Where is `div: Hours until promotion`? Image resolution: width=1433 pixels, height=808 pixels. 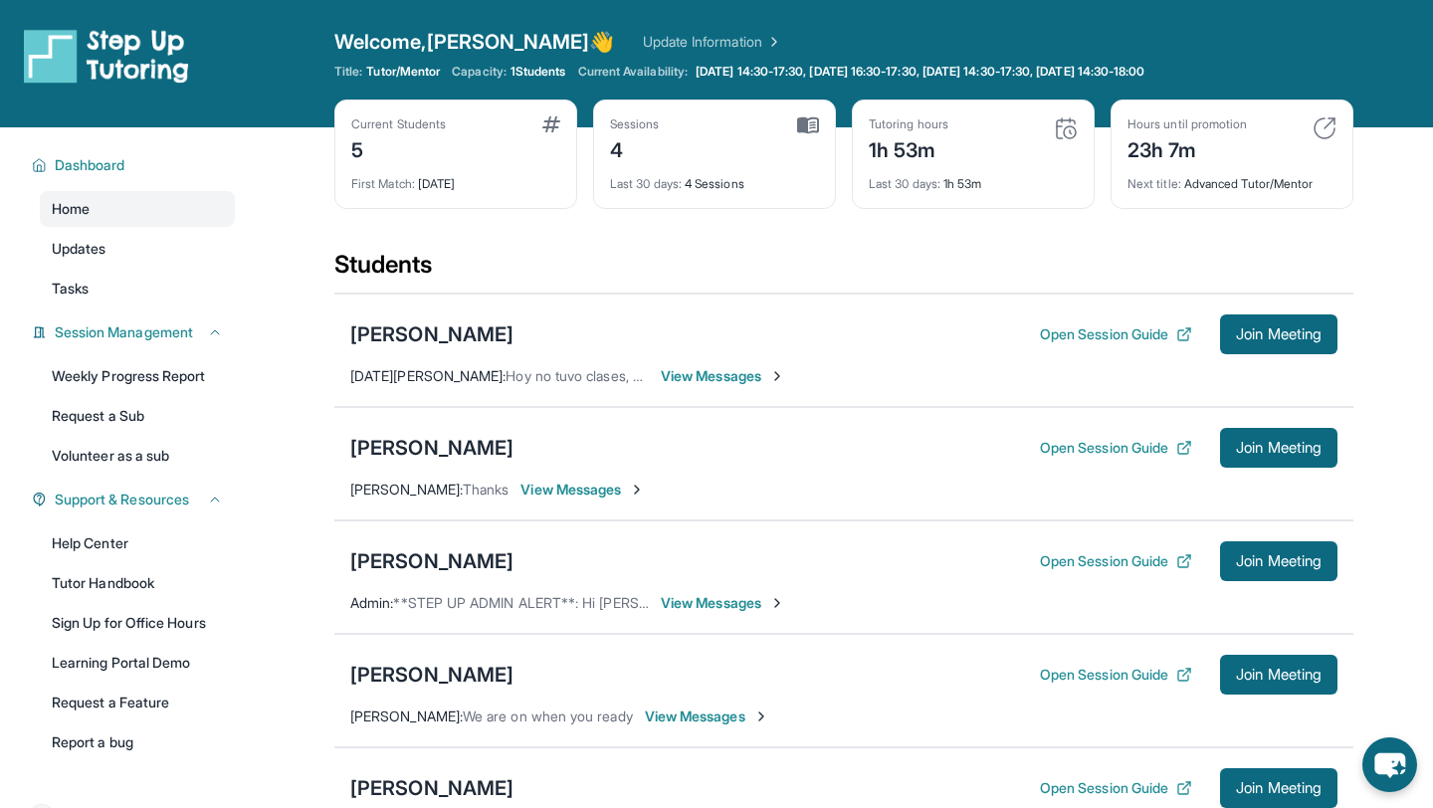 div: Hours until promotion is located at coordinates (1187, 124).